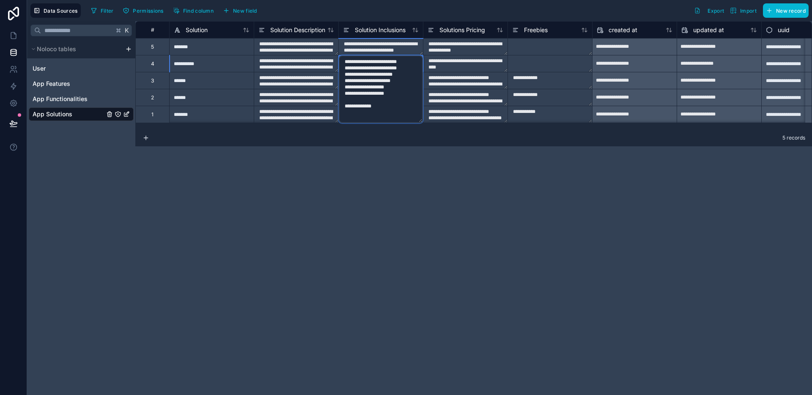  What do you see at coordinates (107, 11) in the screenshot?
I see `span: Filter` at bounding box center [107, 11].